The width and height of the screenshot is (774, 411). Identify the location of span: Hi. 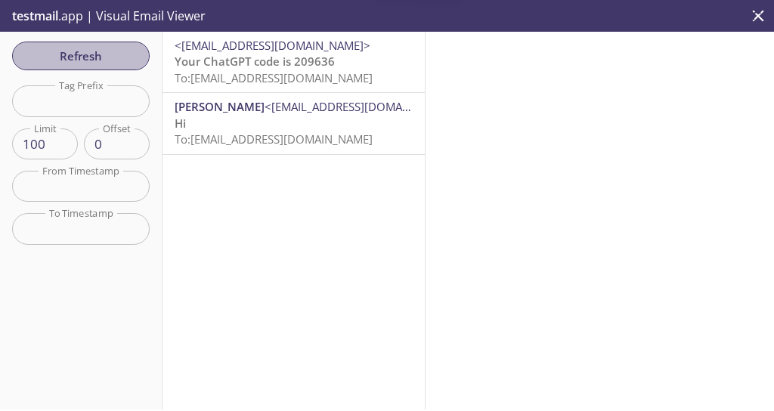
(180, 123).